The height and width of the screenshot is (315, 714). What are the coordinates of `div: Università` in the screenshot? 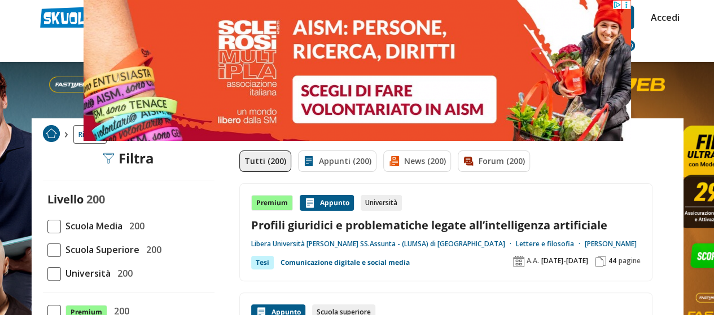 It's located at (381, 203).